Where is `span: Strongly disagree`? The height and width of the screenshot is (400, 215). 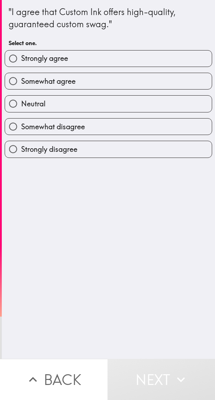 span: Strongly disagree is located at coordinates (49, 149).